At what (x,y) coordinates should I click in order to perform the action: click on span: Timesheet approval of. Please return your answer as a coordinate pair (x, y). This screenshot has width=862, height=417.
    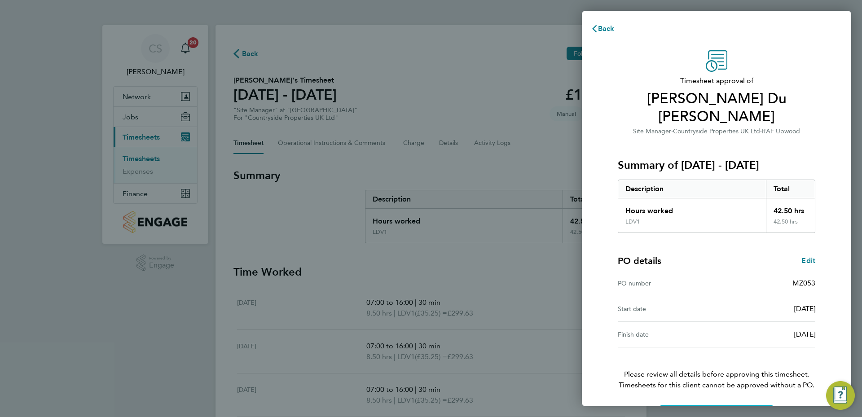
    Looking at the image, I should click on (716, 81).